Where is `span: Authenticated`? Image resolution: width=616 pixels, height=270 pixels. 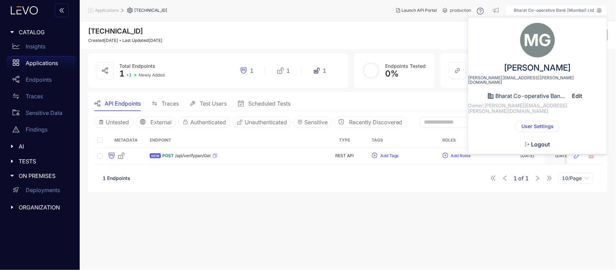
span: Authenticated is located at coordinates (208, 122).